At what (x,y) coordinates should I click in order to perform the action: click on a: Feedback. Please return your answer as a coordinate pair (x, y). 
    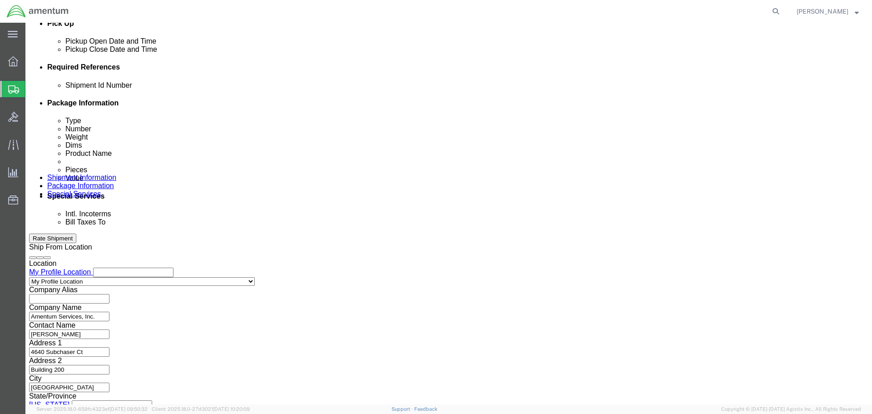
    Looking at the image, I should click on (426, 409).